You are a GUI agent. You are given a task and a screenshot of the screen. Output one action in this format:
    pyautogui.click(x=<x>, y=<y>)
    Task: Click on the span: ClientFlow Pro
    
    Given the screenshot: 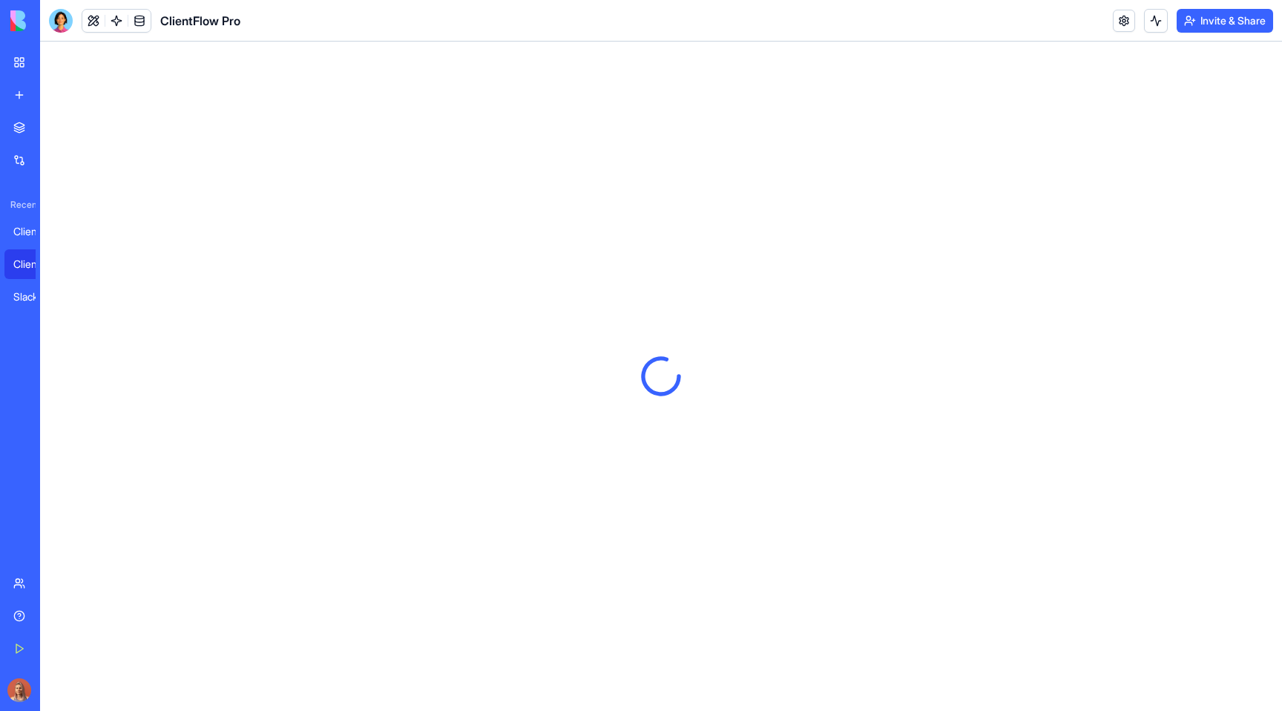 What is the action you would take?
    pyautogui.click(x=200, y=21)
    